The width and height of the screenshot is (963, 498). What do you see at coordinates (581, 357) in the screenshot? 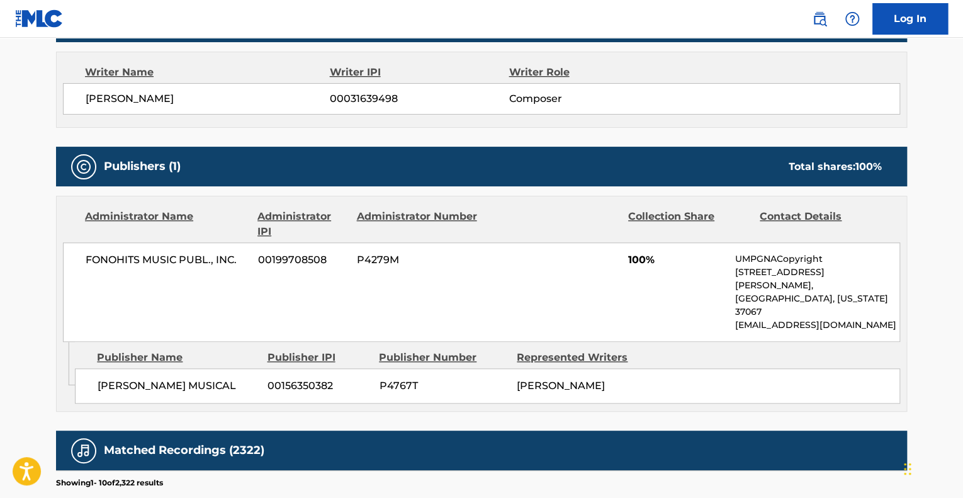
I see `div: Represented Writers` at bounding box center [581, 357].